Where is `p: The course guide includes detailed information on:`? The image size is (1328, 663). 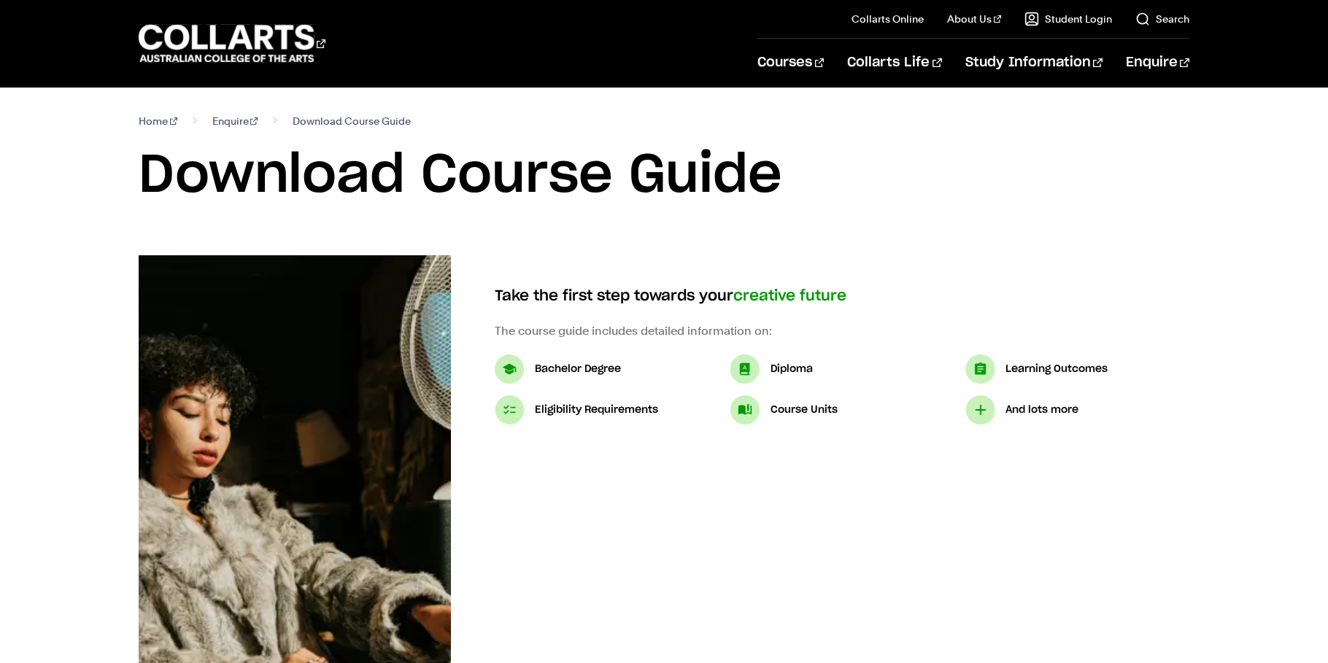
p: The course guide includes detailed information on: is located at coordinates (842, 331).